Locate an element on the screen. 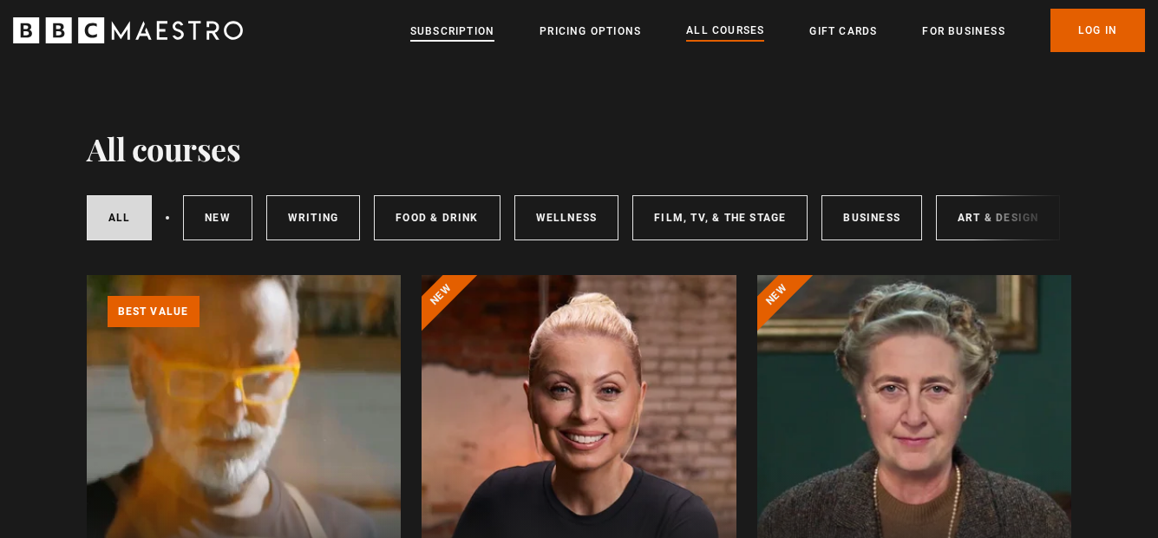  a: All Courses is located at coordinates (725, 31).